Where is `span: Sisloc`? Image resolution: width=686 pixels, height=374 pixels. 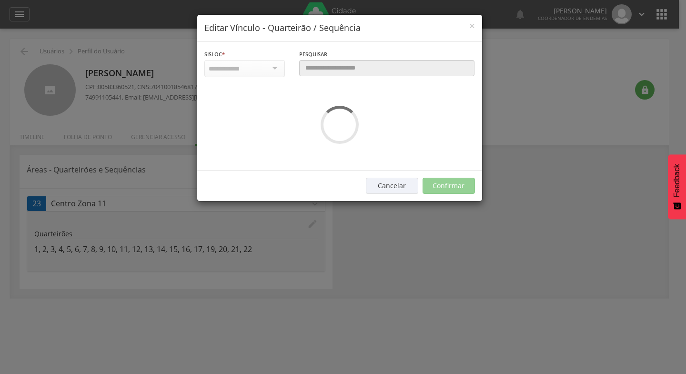
span: Sisloc is located at coordinates (213, 54).